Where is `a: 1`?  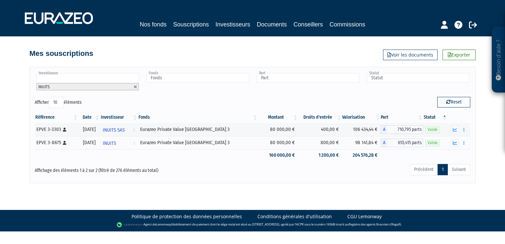
a: 1 is located at coordinates (443, 170).